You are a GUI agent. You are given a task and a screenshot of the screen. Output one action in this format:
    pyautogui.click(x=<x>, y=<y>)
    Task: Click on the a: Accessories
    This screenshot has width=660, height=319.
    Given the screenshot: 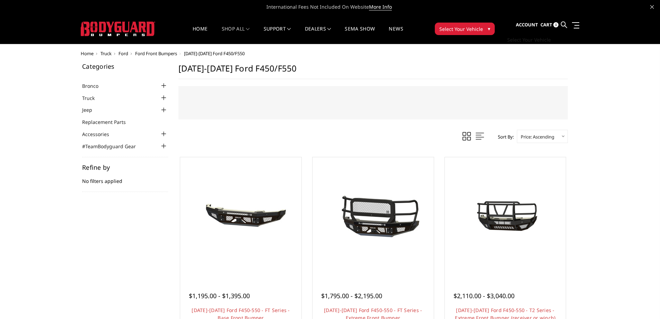 What is the action you would take?
    pyautogui.click(x=100, y=134)
    